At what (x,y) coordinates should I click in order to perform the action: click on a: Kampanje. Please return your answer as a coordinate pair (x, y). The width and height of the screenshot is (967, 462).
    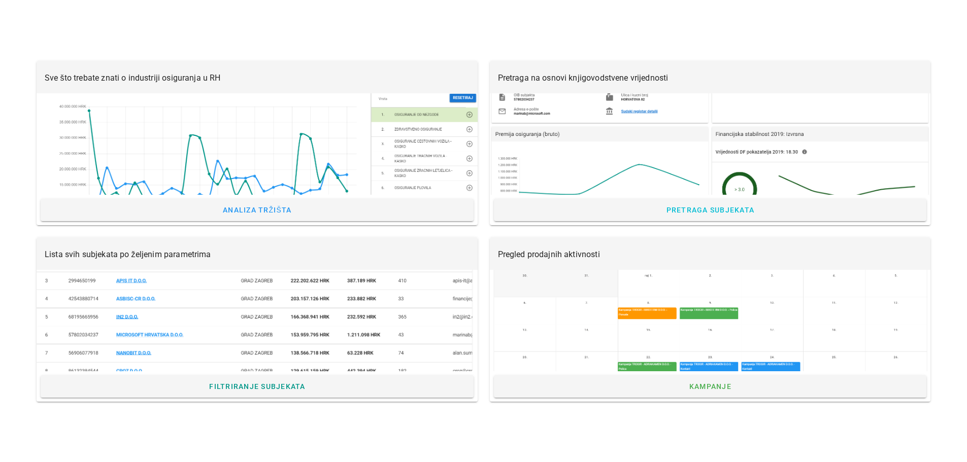
    Looking at the image, I should click on (710, 387).